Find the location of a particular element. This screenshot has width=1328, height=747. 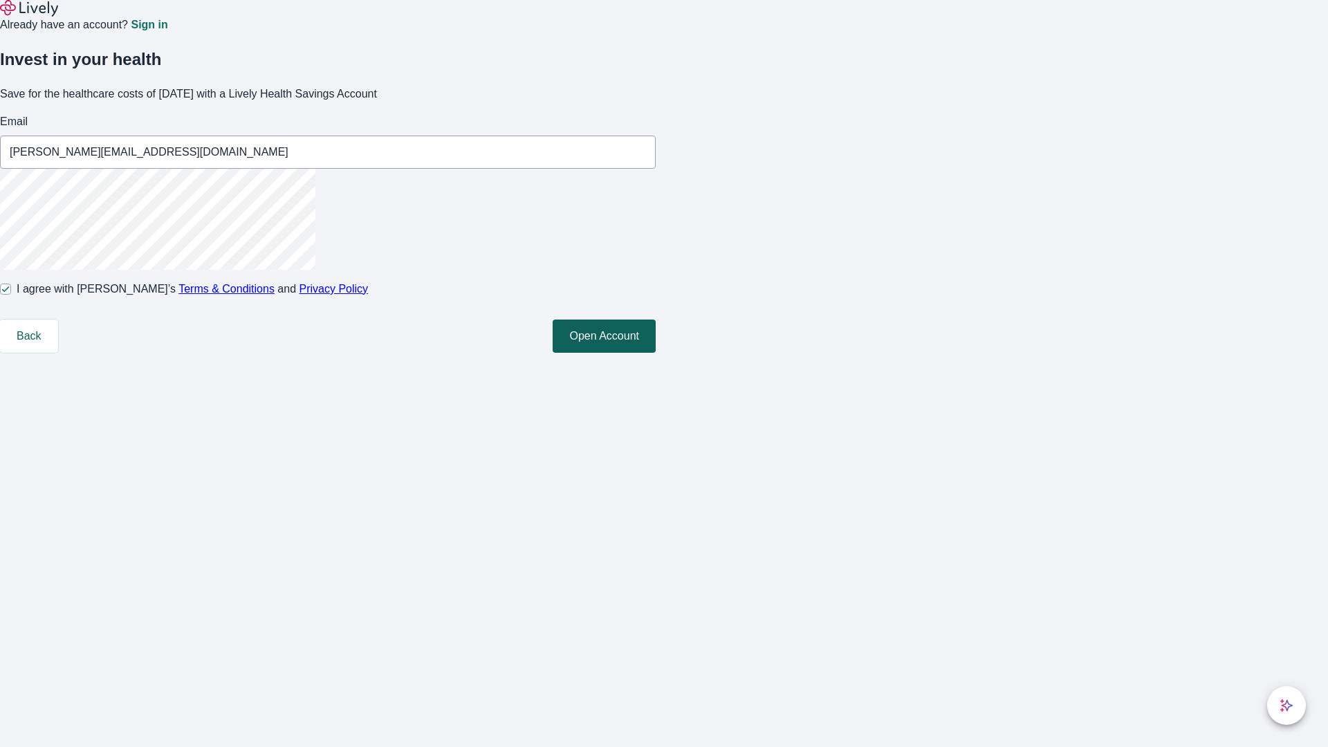

button: chat is located at coordinates (1287, 706).